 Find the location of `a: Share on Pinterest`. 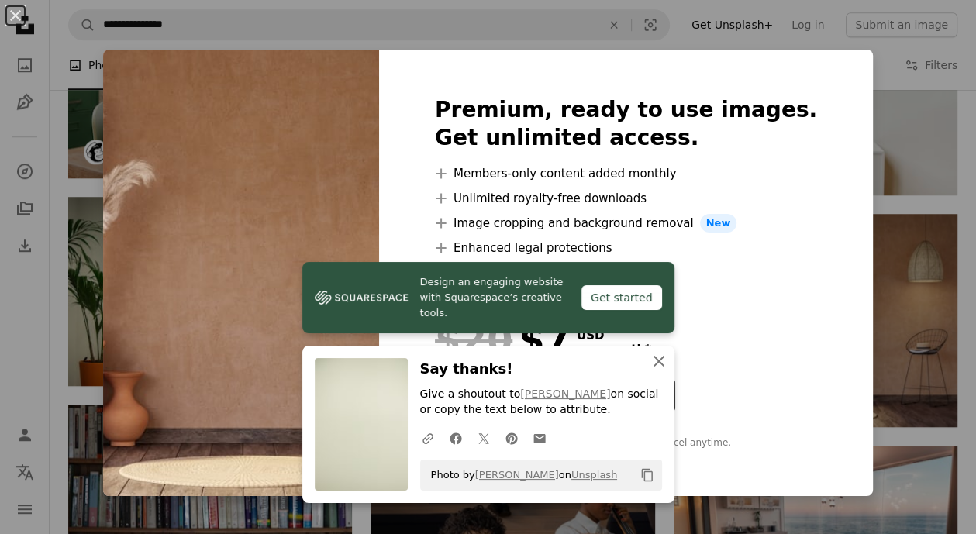

a: Share on Pinterest is located at coordinates (512, 438).